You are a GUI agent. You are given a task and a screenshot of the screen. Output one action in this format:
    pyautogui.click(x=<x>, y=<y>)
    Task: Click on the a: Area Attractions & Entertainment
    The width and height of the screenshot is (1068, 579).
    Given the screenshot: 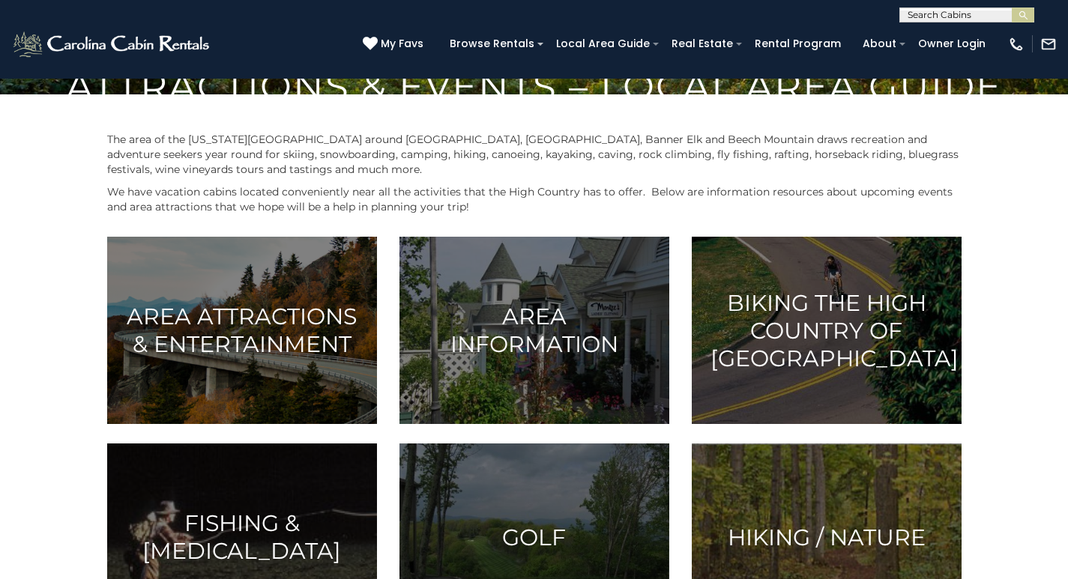 What is the action you would take?
    pyautogui.click(x=242, y=330)
    